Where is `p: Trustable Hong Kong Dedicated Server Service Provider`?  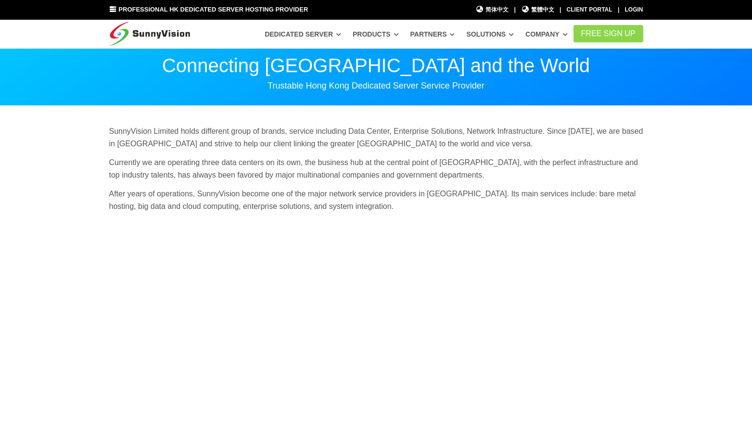
p: Trustable Hong Kong Dedicated Server Service Provider is located at coordinates (376, 86).